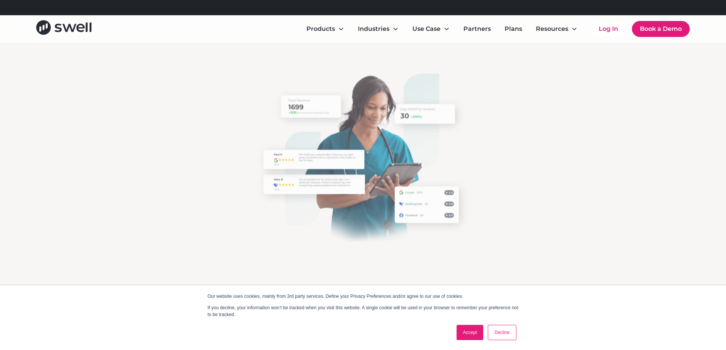 The image size is (726, 350). What do you see at coordinates (363, 311) in the screenshot?
I see `p: If you decline, your information won’t be tracked when you visit this website. A single cookie wi...` at bounding box center [363, 311].